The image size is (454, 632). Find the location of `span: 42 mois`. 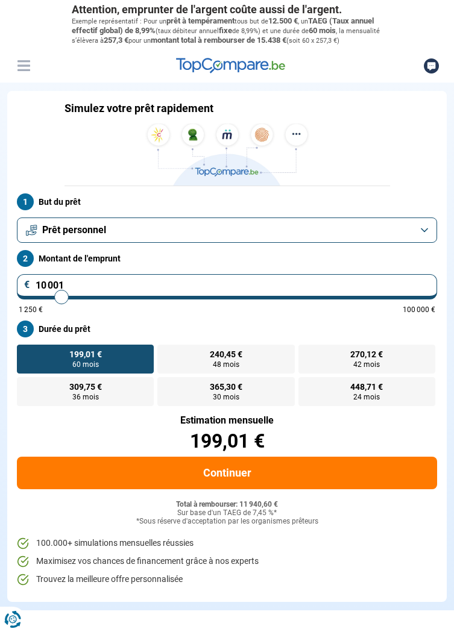

span: 42 mois is located at coordinates (367, 365).